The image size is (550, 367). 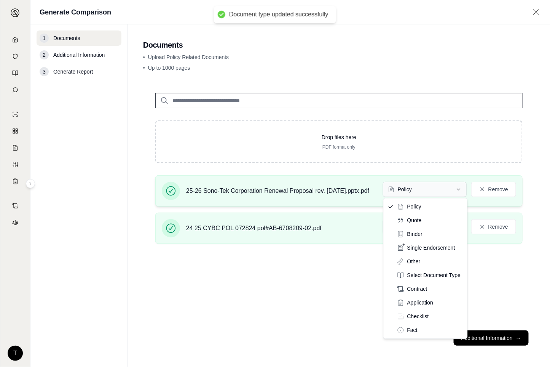 I want to click on span: Quote, so click(x=415, y=220).